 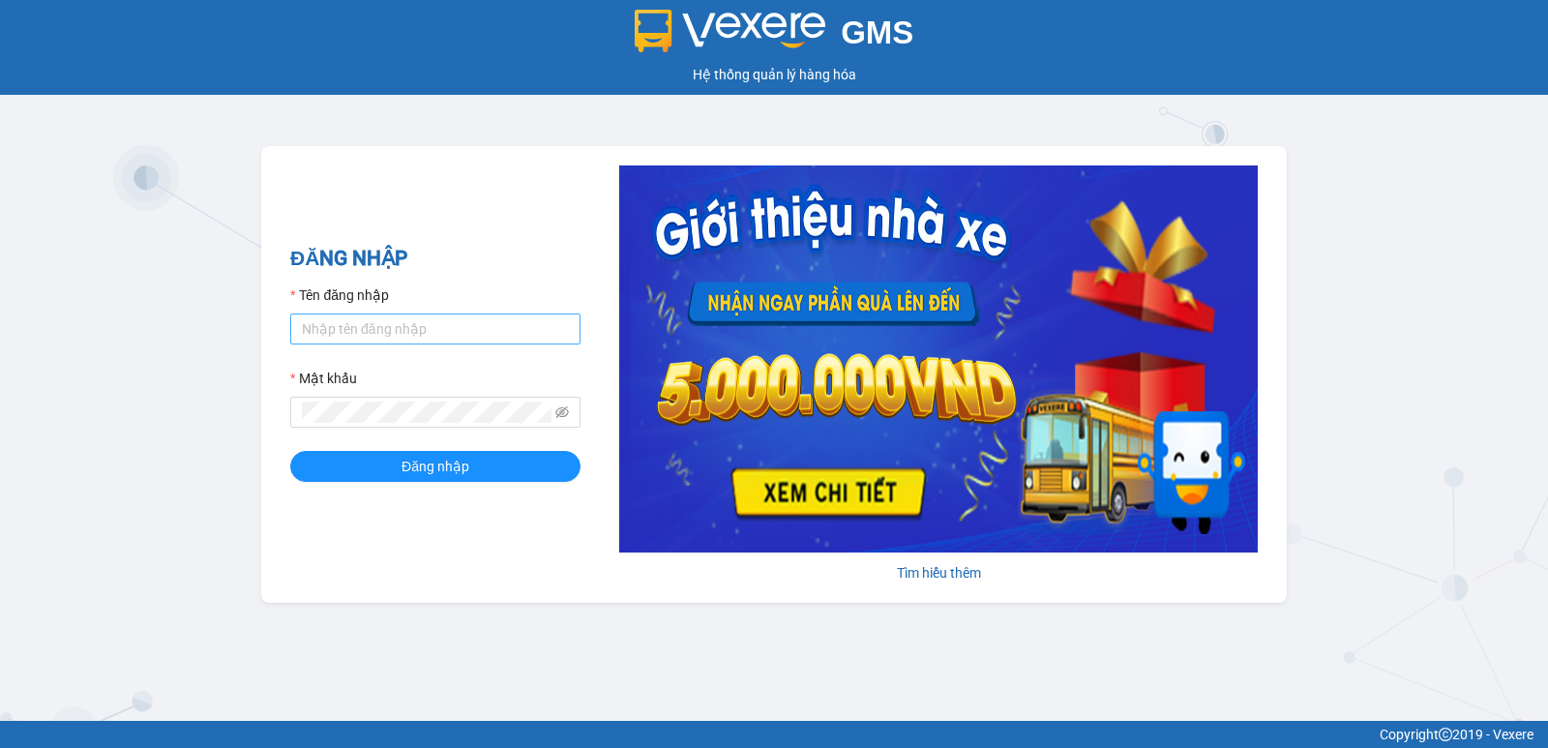 I want to click on span: eye-invisible, so click(x=562, y=412).